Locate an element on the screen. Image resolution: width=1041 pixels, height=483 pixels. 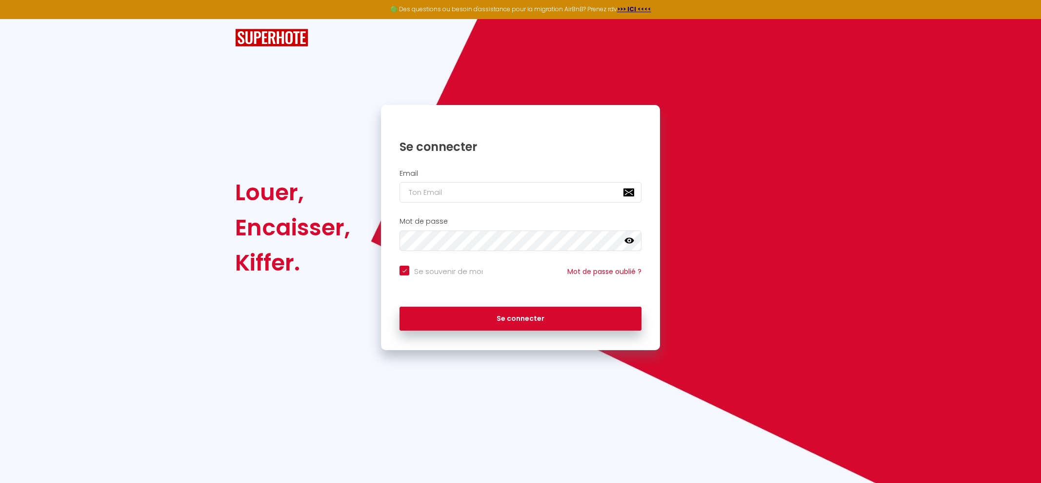
input: Ton Email is located at coordinates (521, 192).